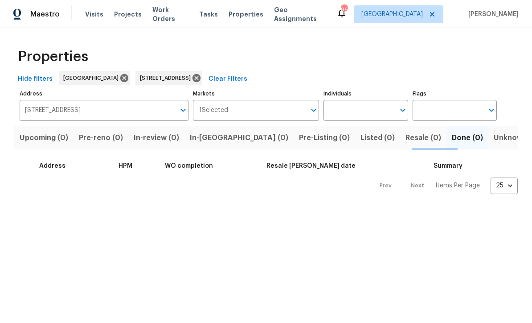  I want to click on p: Items Per Page, so click(458, 185).